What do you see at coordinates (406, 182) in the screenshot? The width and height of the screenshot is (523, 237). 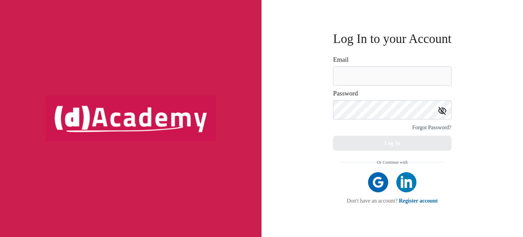 I see `img: linkedIn icon` at bounding box center [406, 182].